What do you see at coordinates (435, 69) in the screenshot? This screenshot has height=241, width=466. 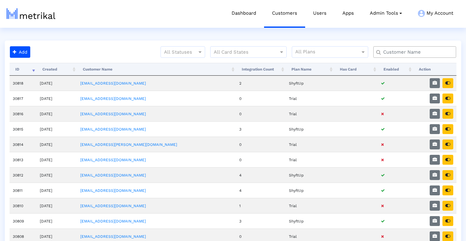 I see `th: Action` at bounding box center [435, 69].